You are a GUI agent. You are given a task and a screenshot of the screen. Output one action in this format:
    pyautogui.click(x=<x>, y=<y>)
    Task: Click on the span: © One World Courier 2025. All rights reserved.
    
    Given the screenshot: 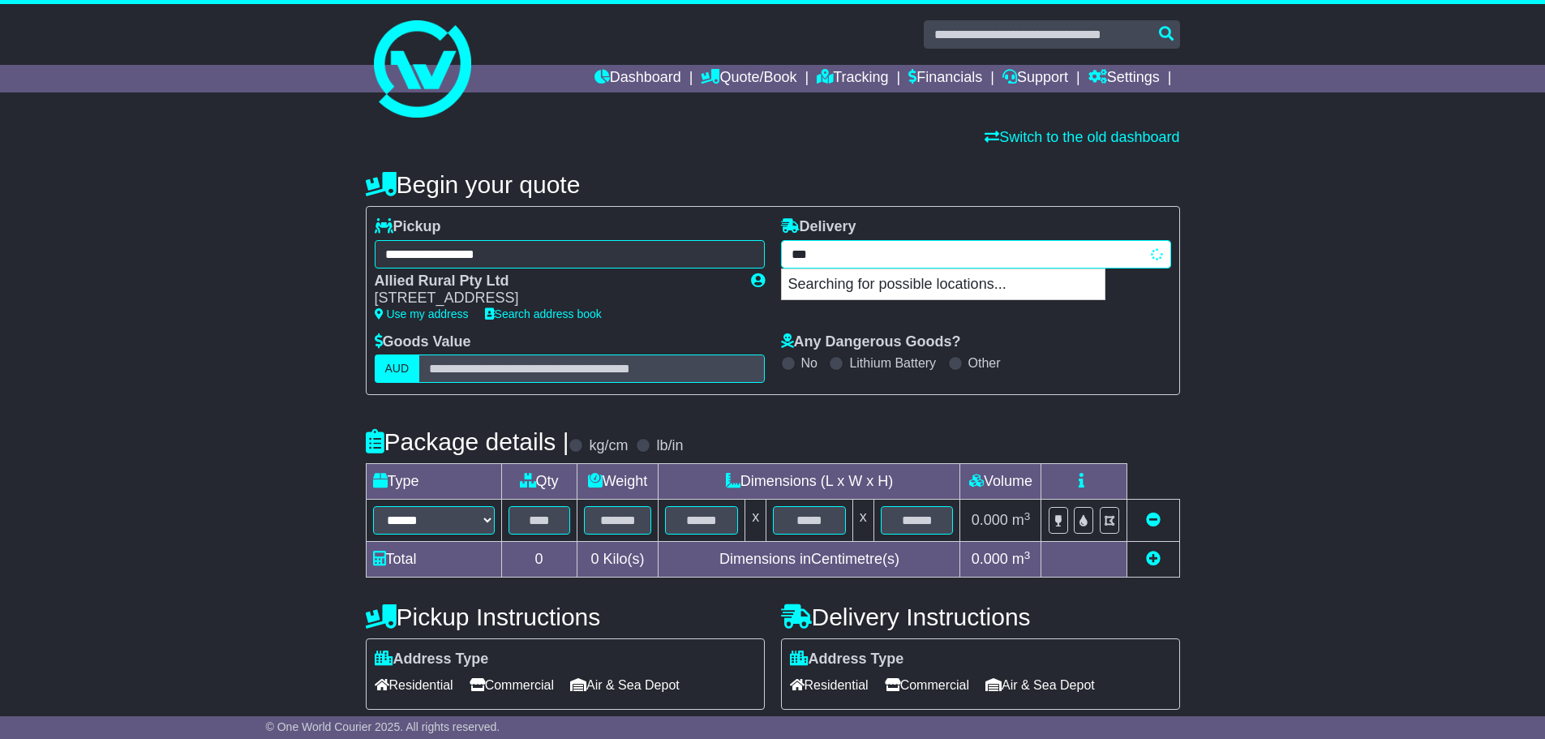 What is the action you would take?
    pyautogui.click(x=383, y=727)
    